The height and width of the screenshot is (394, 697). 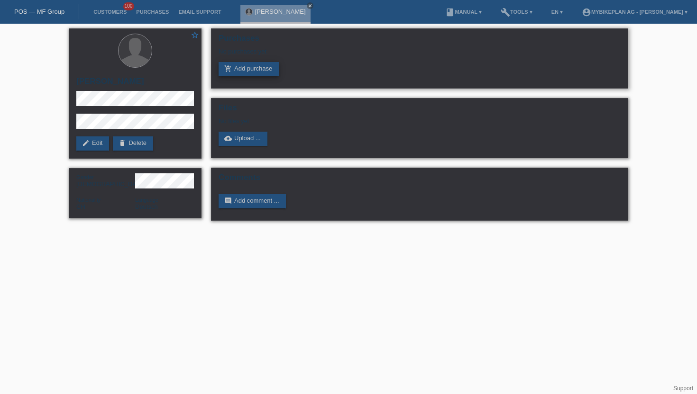 What do you see at coordinates (88, 200) in the screenshot?
I see `span: Nationality` at bounding box center [88, 200].